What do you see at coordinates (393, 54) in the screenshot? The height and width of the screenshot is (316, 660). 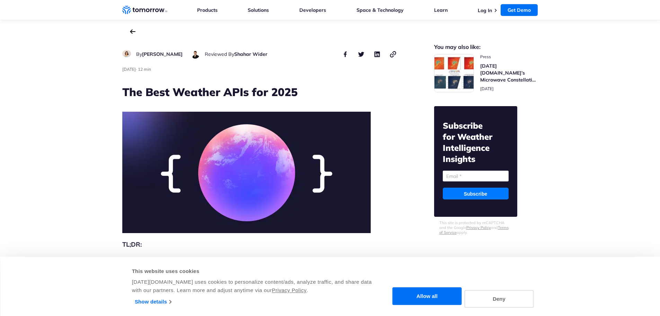 I see `button: copy link to clipboard` at bounding box center [393, 54].